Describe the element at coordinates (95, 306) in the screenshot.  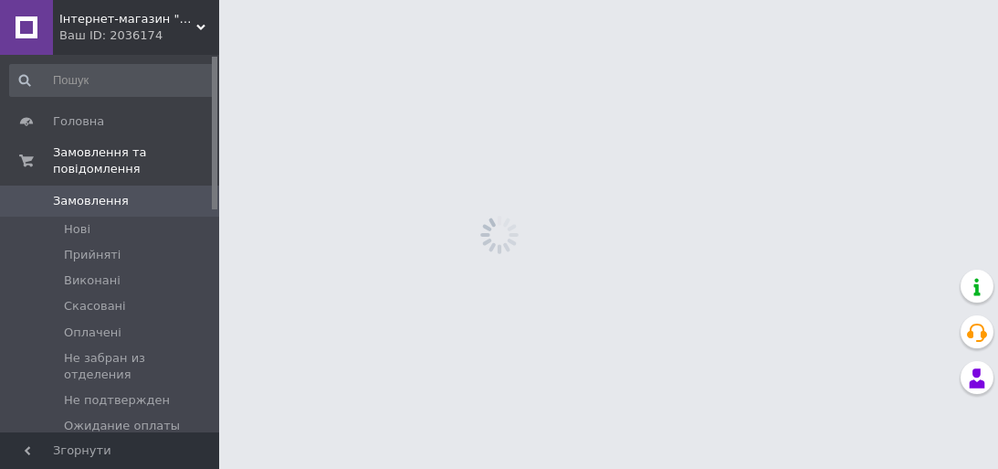
I see `span: Скасовані` at that location.